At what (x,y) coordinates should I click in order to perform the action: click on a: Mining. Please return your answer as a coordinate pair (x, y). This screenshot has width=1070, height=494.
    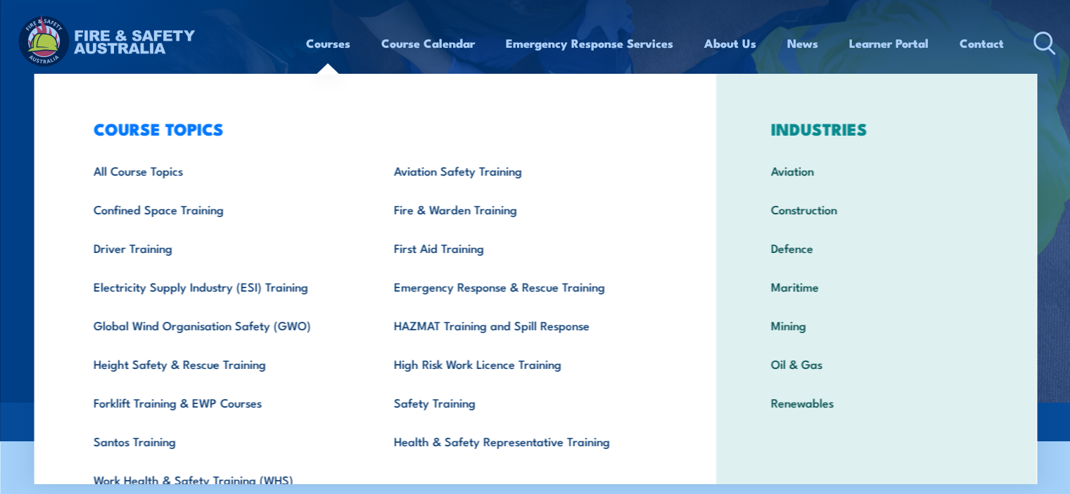
    Looking at the image, I should click on (876, 325).